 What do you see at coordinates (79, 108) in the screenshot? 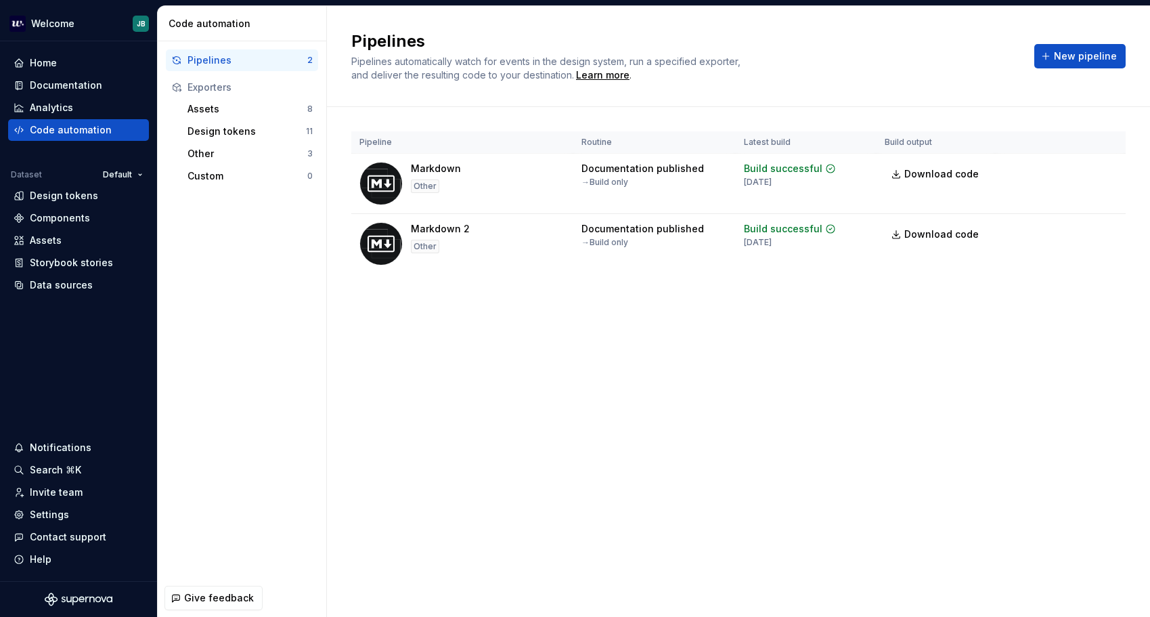
I see `a: Analytics` at bounding box center [79, 108].